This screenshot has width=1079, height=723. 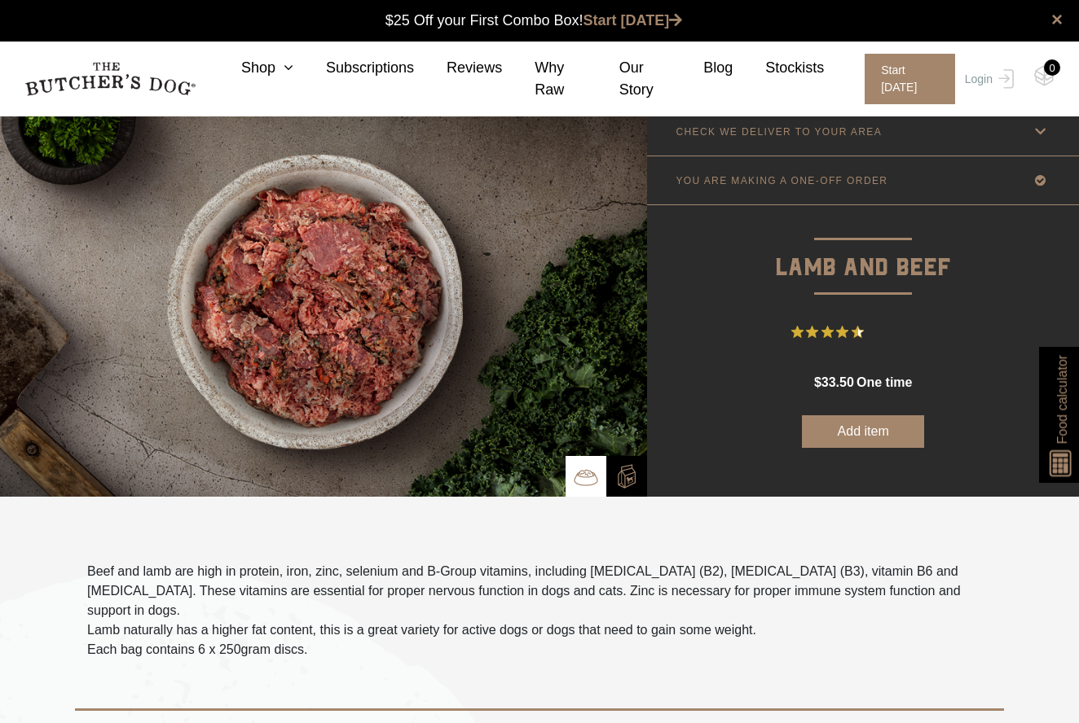 What do you see at coordinates (543, 79) in the screenshot?
I see `a: Why Raw` at bounding box center [543, 79].